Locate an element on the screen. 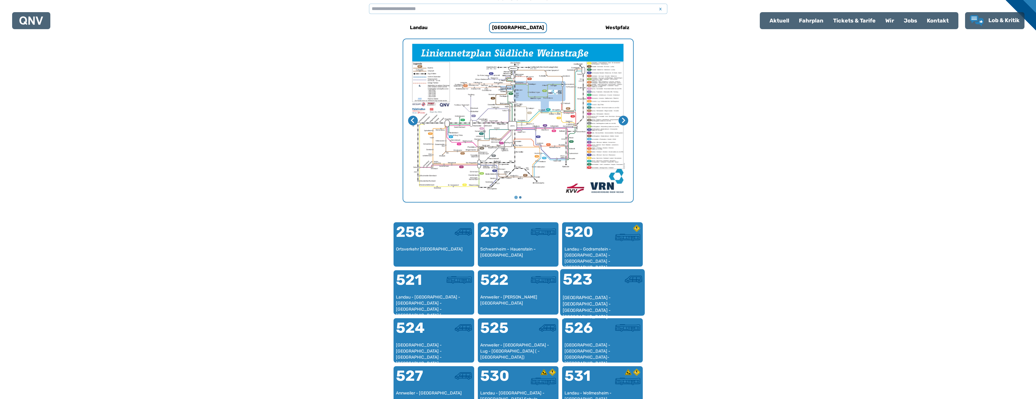 Image resolution: width=1036 pixels, height=399 pixels. div: 258 is located at coordinates (415, 235).